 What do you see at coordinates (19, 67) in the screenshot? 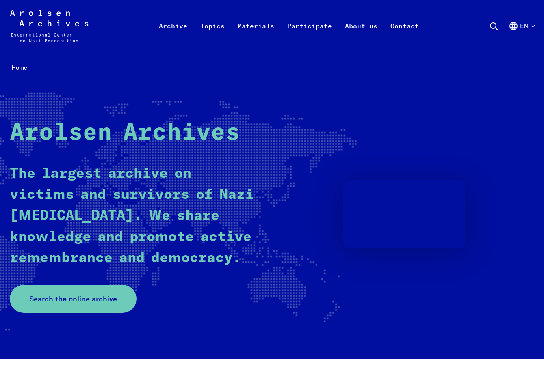
I see `span: Home` at bounding box center [19, 67].